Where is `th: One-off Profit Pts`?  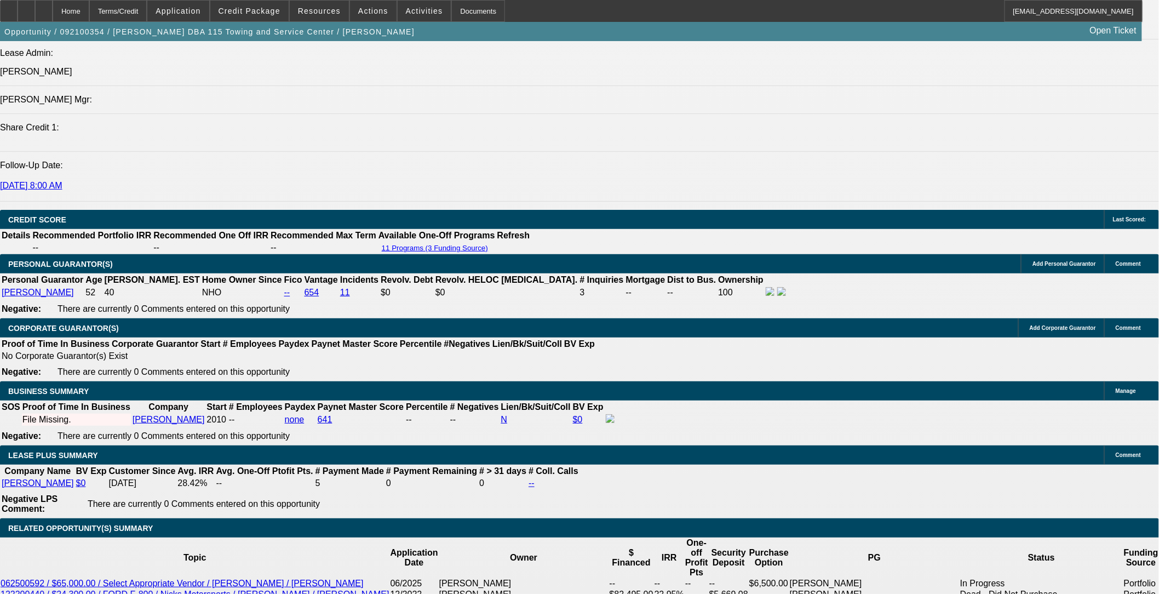
th: One-off Profit Pts is located at coordinates (697, 557).